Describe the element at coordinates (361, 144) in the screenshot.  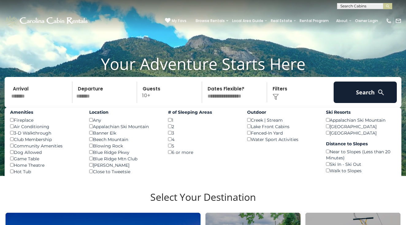
I see `label: Distance to Slopes` at that location.